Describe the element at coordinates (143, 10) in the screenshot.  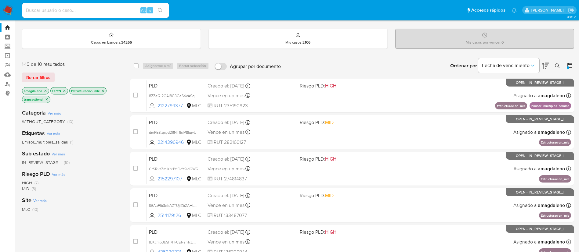
I see `span: Alt` at that location.